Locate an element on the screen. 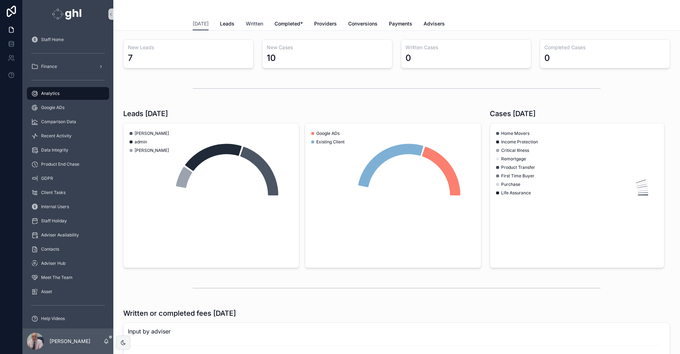 This screenshot has width=680, height=354. span: Meet The Team is located at coordinates (57, 278).